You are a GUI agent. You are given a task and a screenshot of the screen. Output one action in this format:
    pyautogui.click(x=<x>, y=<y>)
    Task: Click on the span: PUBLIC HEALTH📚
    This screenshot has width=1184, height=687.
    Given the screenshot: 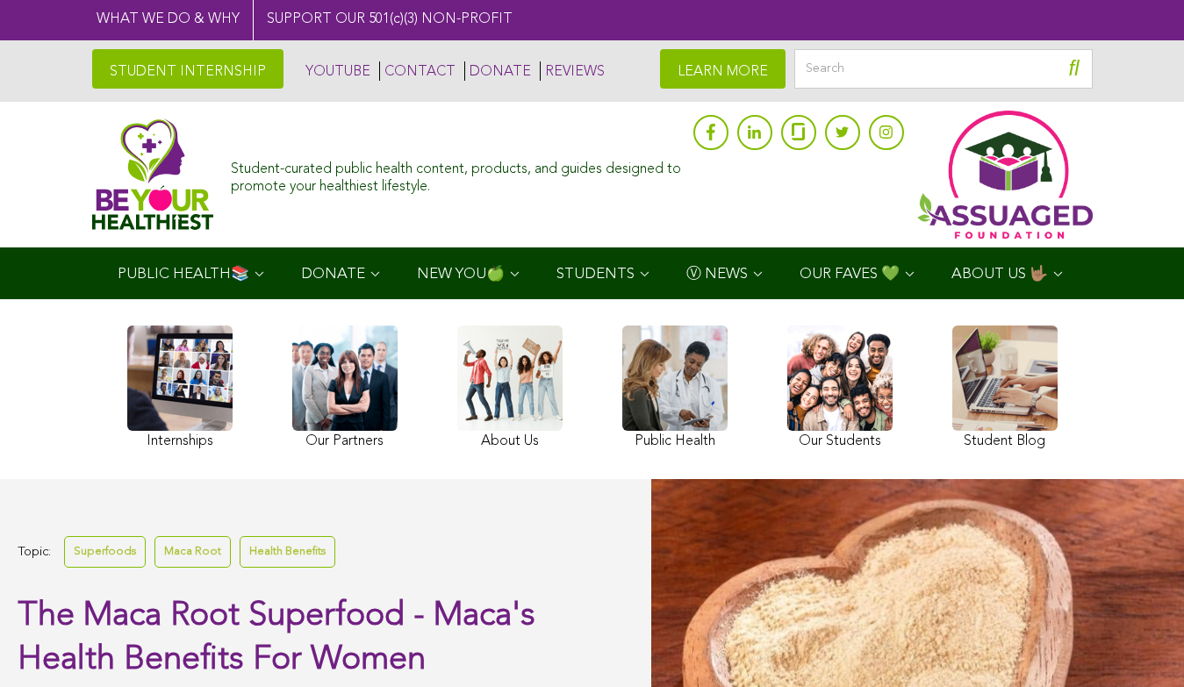 What is the action you would take?
    pyautogui.click(x=183, y=274)
    